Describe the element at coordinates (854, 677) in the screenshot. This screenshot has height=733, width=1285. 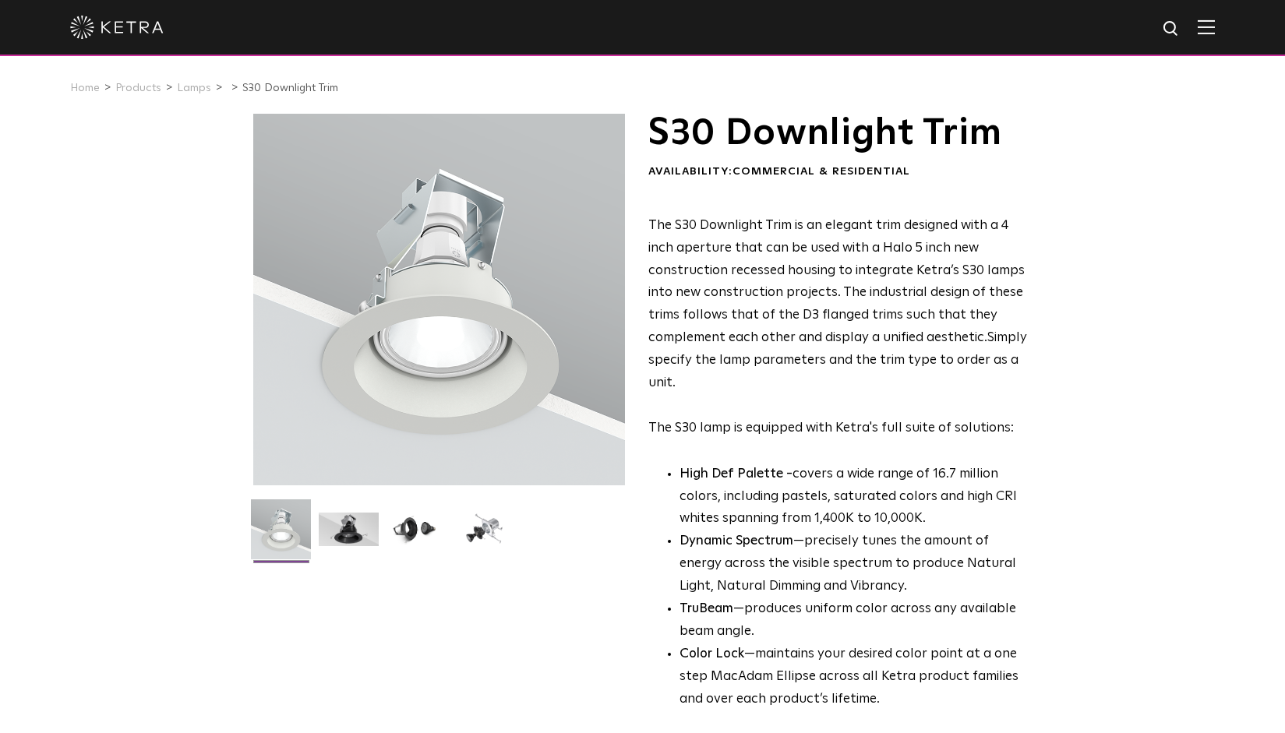
I see `li: —maintains your desired color point at a one step MacAdam Ellipse across all Ketra product famili...` at that location.